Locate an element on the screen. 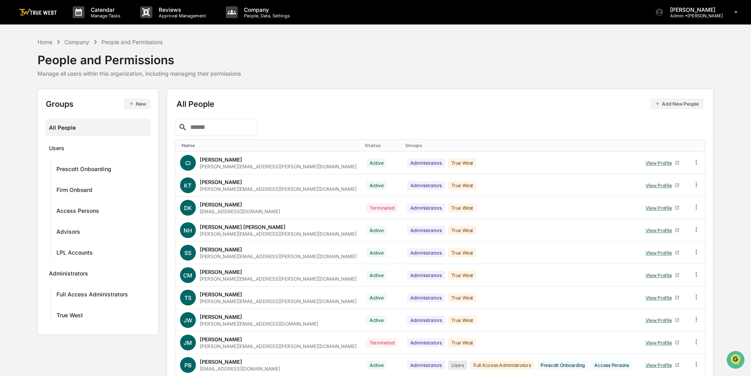 The height and width of the screenshot is (376, 751). div: Prescott Onboarding is located at coordinates (562, 365).